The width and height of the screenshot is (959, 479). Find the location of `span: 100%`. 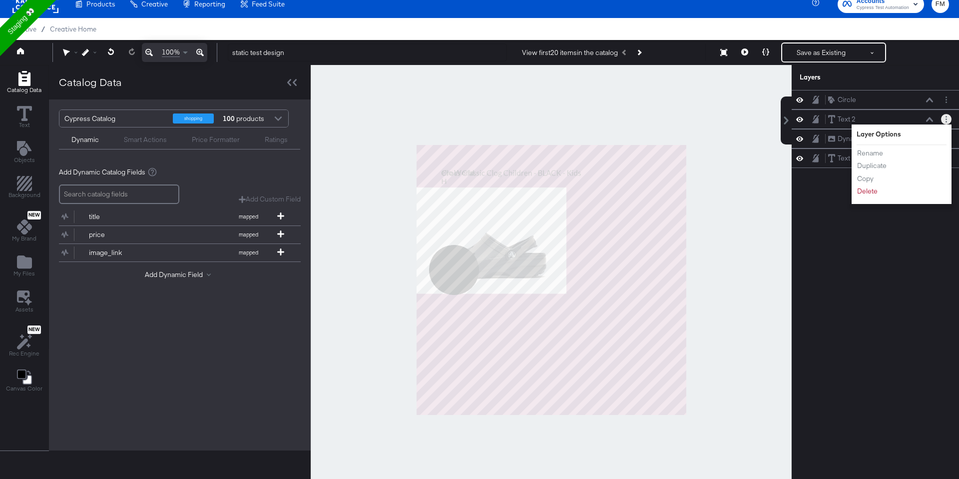

span: 100% is located at coordinates (171, 52).